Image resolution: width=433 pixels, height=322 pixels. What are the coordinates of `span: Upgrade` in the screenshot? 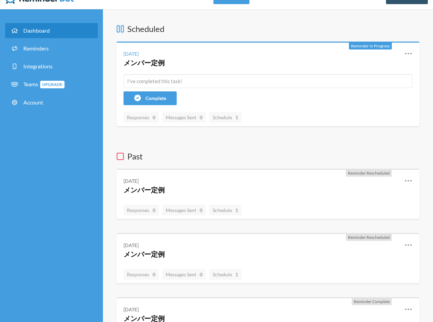 It's located at (52, 84).